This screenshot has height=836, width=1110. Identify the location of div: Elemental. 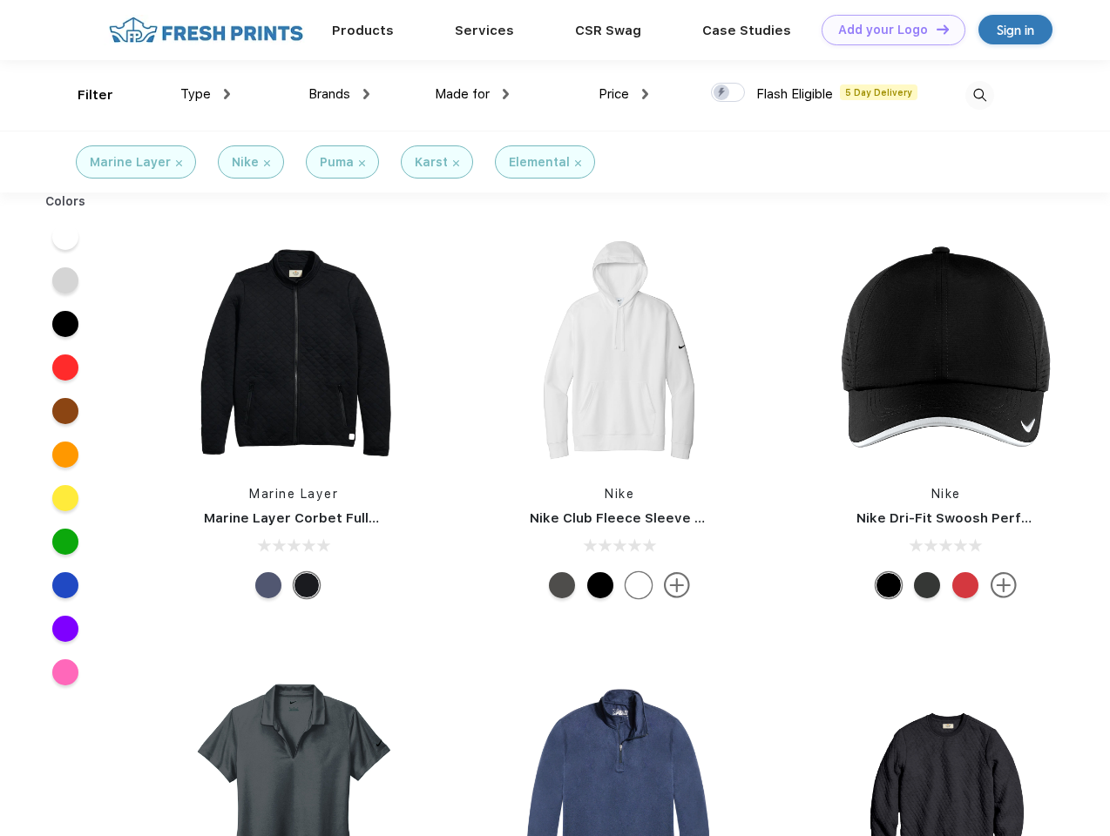
(539, 162).